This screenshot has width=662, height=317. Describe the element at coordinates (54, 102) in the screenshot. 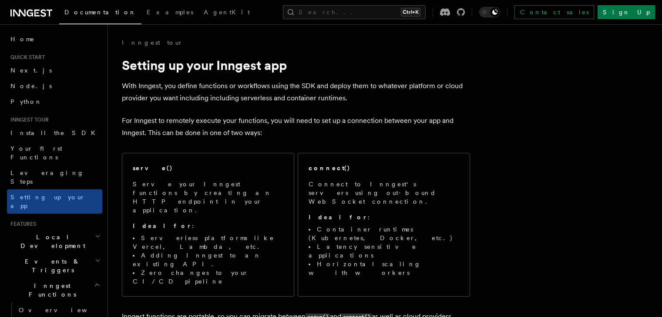

I see `a: Python` at that location.